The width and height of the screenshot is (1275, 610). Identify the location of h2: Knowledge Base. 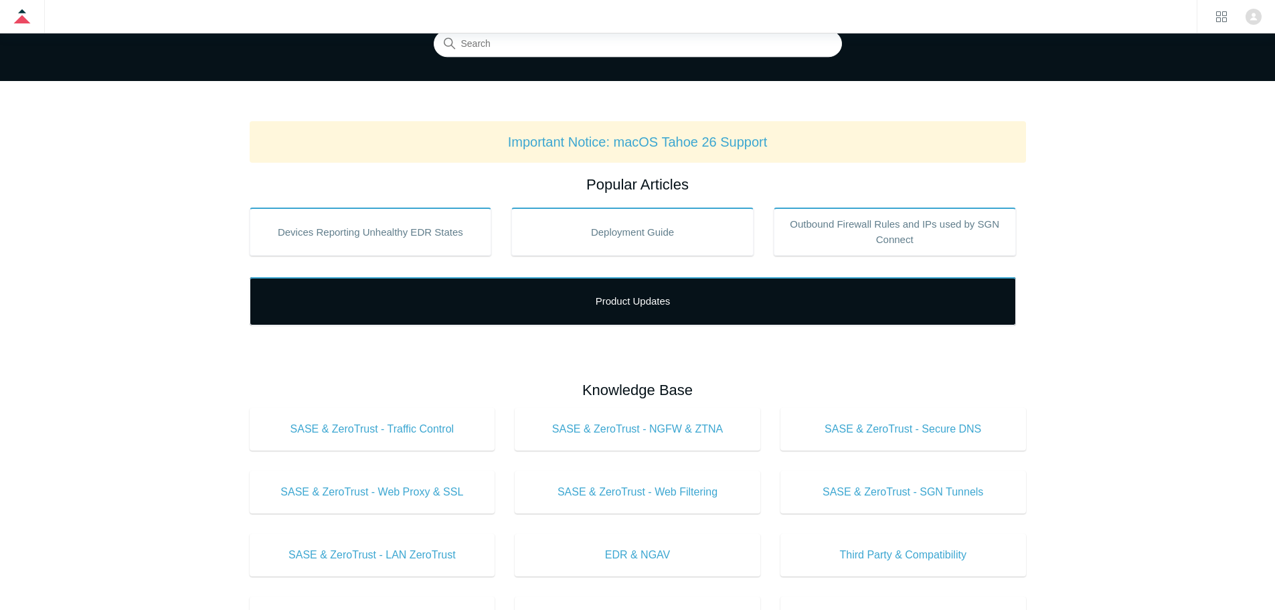
(638, 390).